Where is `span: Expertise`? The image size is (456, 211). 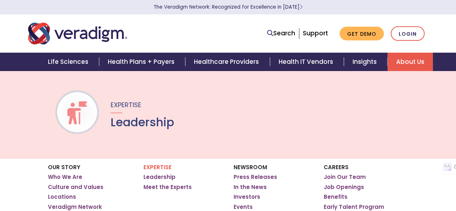 span: Expertise is located at coordinates (126, 104).